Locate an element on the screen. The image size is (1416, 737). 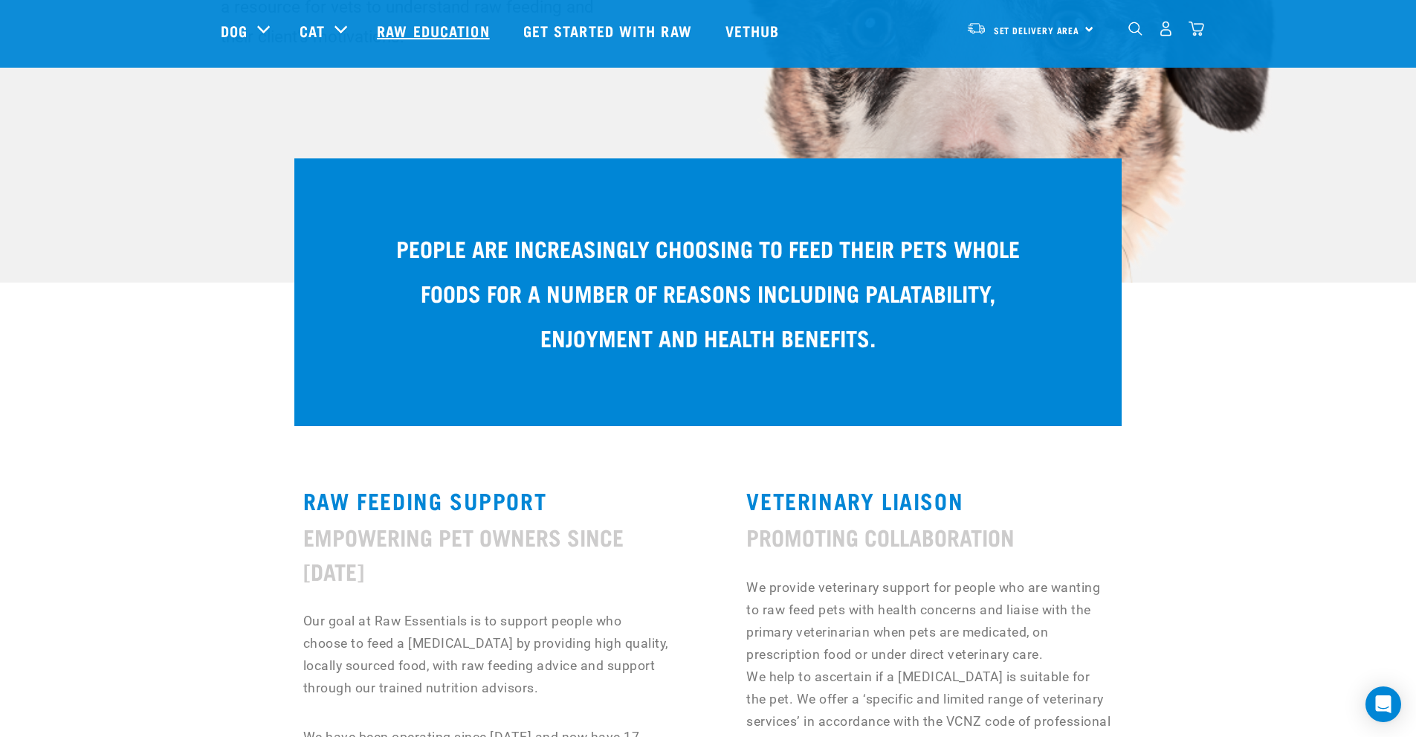
div: Open Intercom Messenger is located at coordinates (1383, 704).